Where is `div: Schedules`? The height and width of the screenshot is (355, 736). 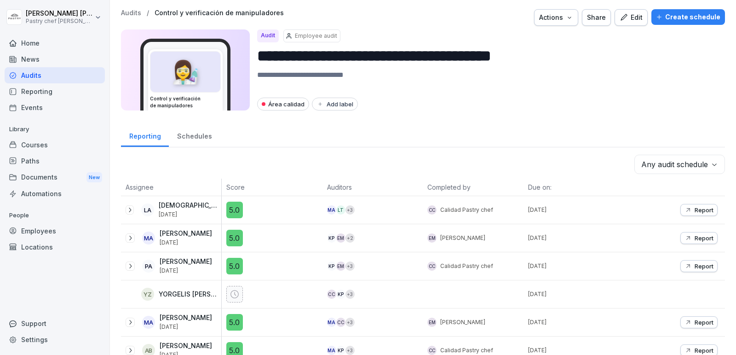 div: Schedules is located at coordinates (194, 135).